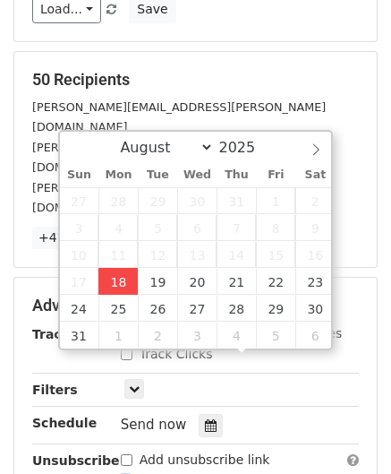  What do you see at coordinates (80, 175) in the screenshot?
I see `span: Sun` at bounding box center [80, 175].